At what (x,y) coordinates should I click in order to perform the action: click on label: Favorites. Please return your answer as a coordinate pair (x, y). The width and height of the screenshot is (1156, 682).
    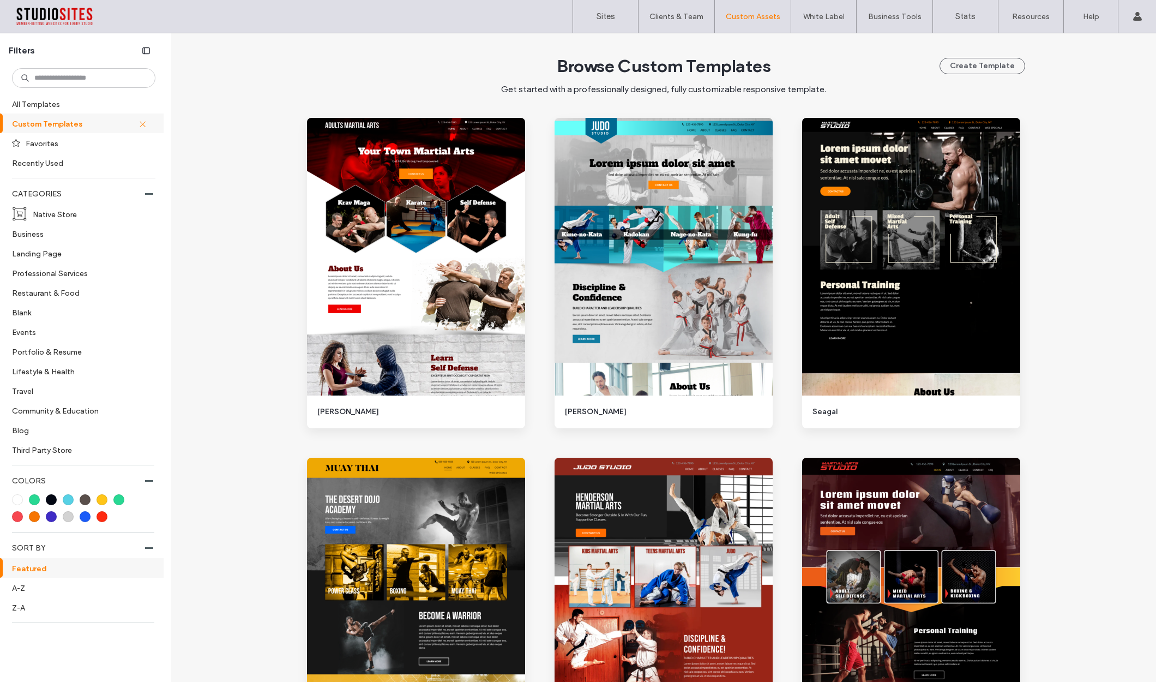
    Looking at the image, I should click on (86, 143).